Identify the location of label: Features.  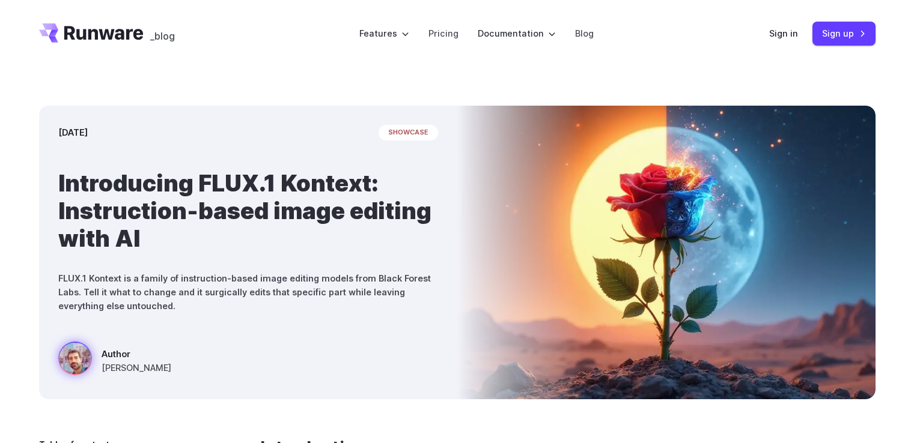
(384, 33).